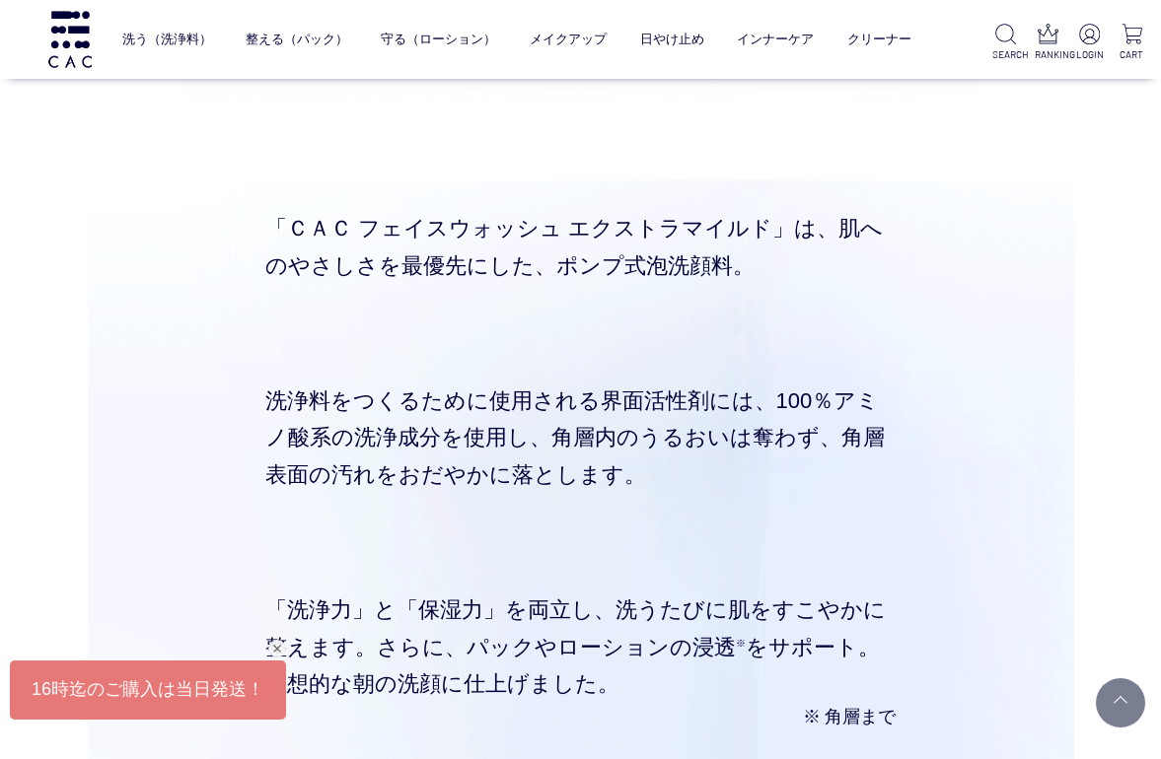  I want to click on p: RANKING, so click(1048, 54).